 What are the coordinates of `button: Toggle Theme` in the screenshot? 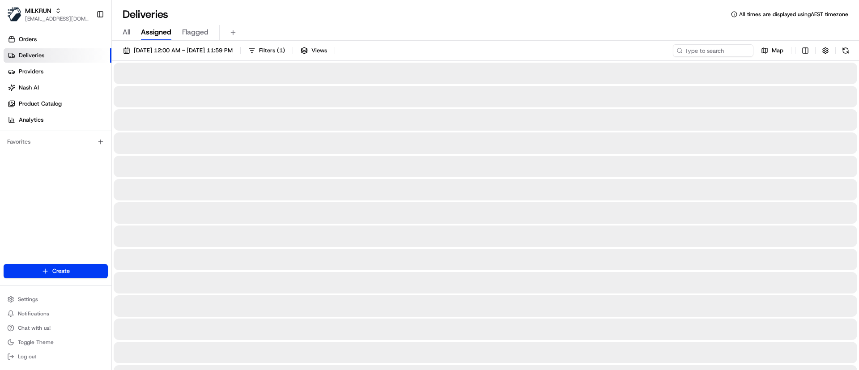 It's located at (56, 342).